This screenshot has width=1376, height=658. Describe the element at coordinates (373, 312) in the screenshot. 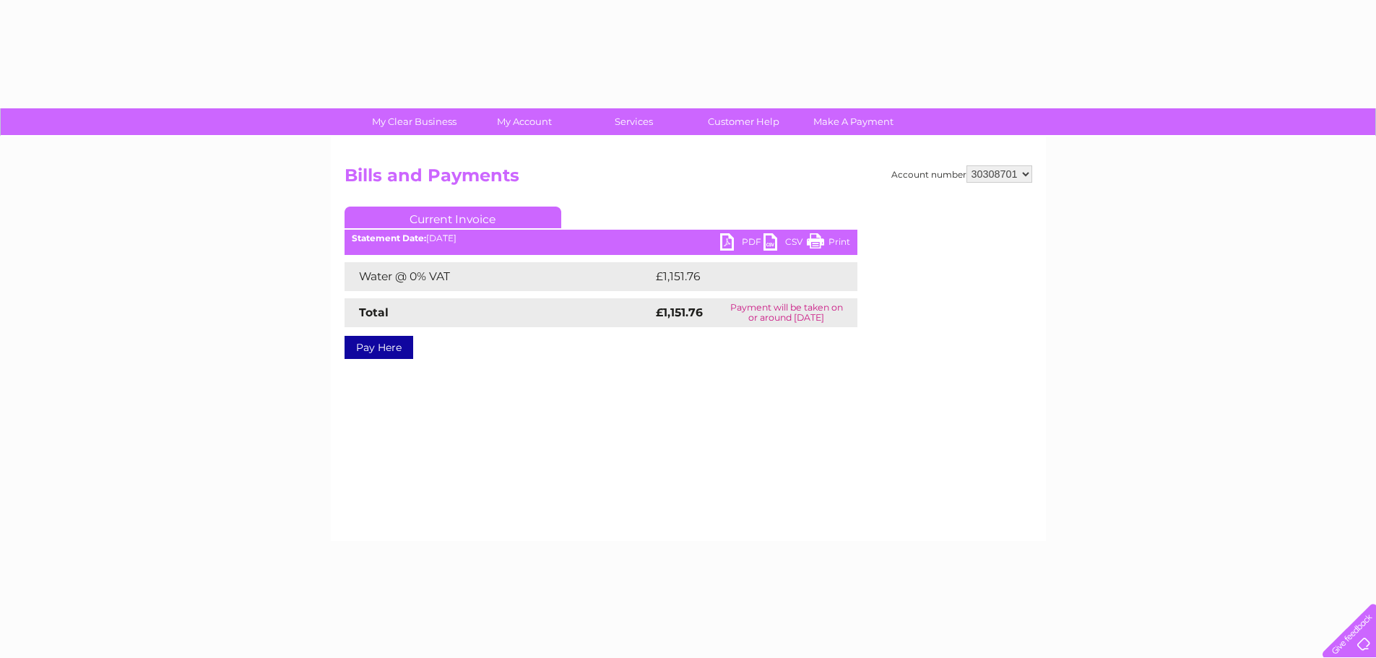

I see `strong: Total` at that location.